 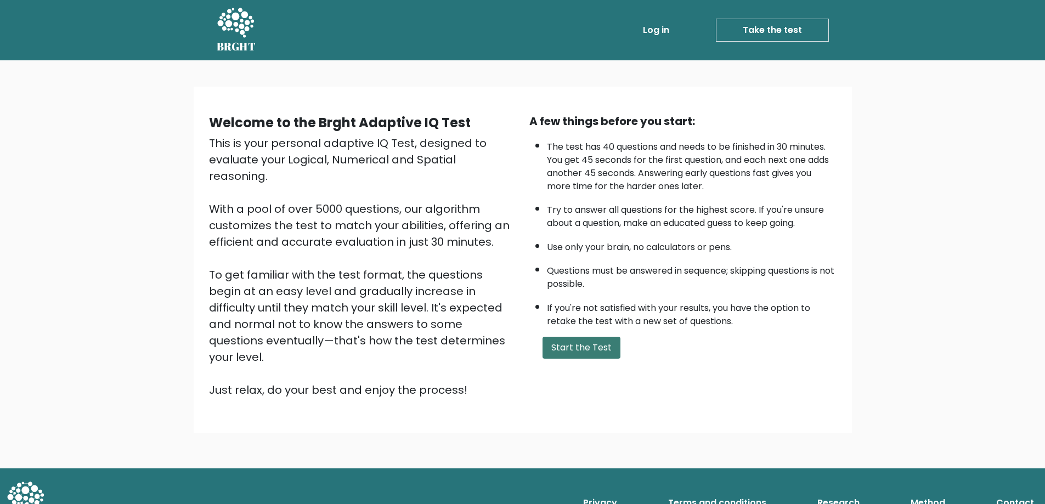 What do you see at coordinates (692, 312) in the screenshot?
I see `li: If you're not satisfied with your results, you have the option to retake the test with a new set ...` at bounding box center [692, 312].